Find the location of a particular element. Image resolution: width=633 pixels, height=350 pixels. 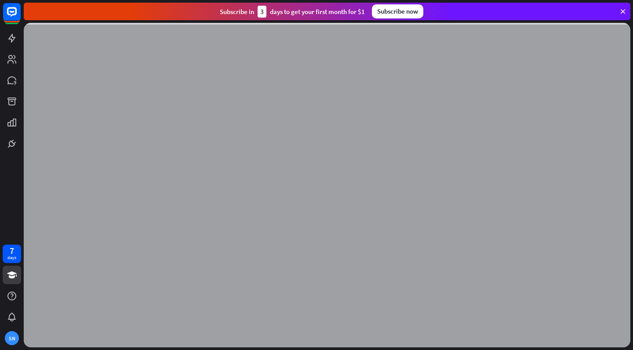

div: Subscribe now is located at coordinates (397, 11).